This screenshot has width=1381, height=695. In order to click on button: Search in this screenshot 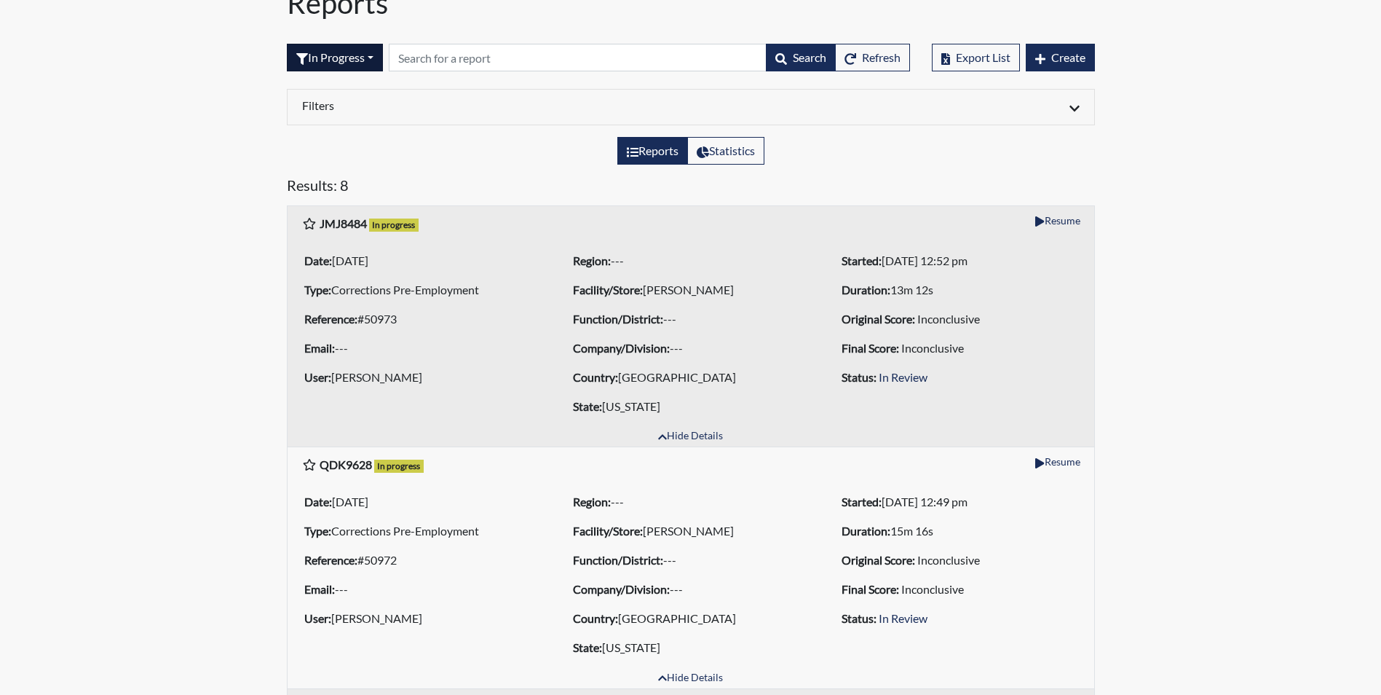, I will do `click(801, 58)`.